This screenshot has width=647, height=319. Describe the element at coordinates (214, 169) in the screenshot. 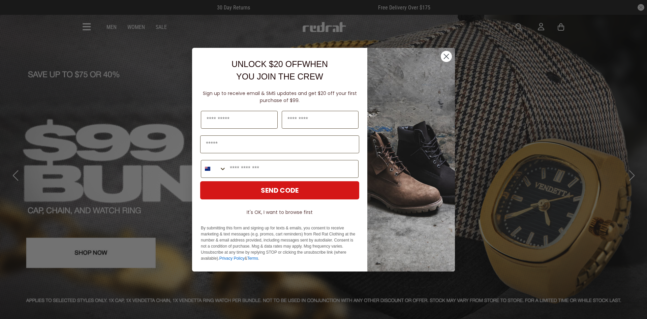

I see `button: Search Countries` at that location.